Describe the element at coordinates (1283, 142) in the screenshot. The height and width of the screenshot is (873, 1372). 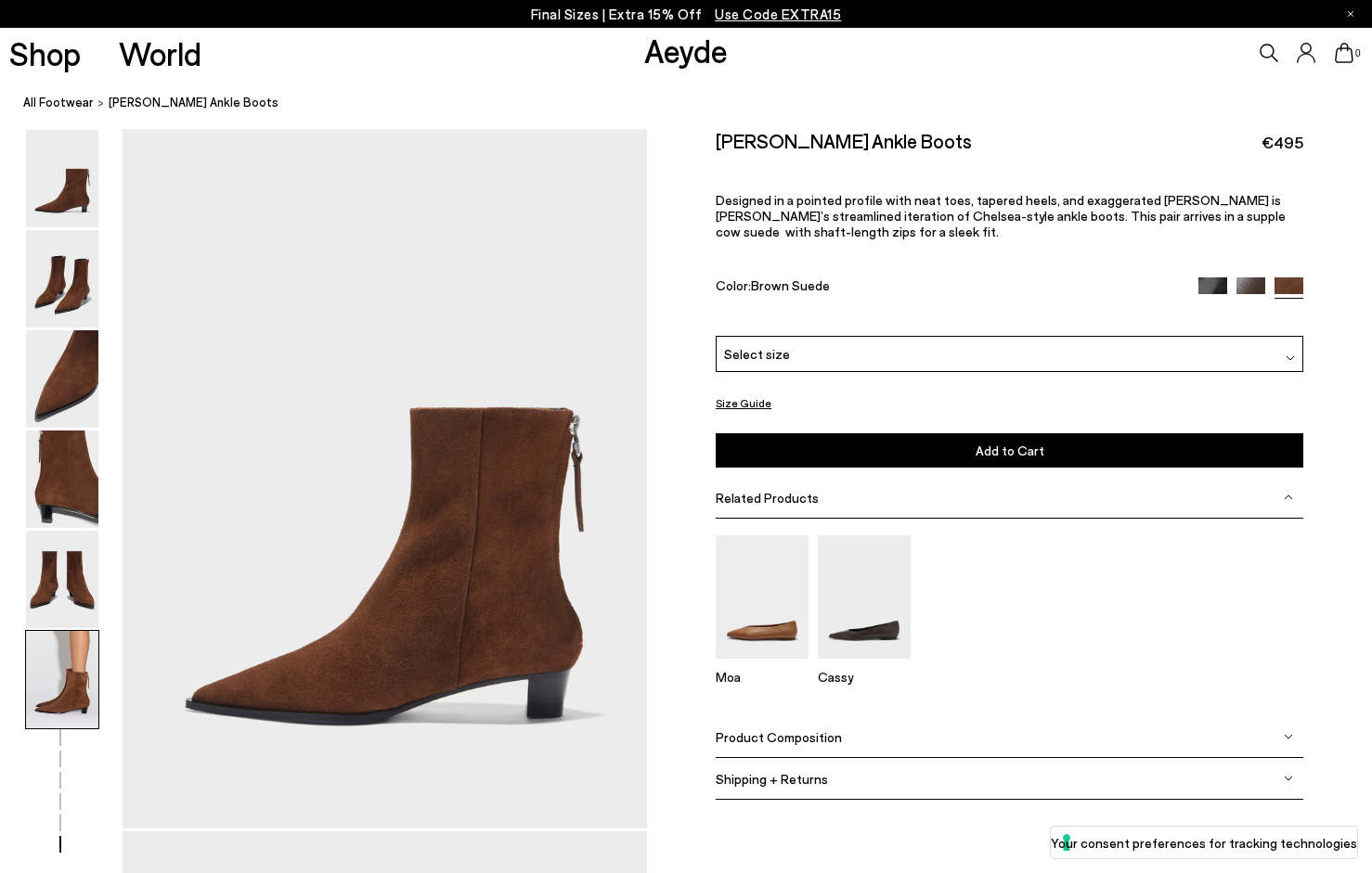
I see `span: €495` at that location.